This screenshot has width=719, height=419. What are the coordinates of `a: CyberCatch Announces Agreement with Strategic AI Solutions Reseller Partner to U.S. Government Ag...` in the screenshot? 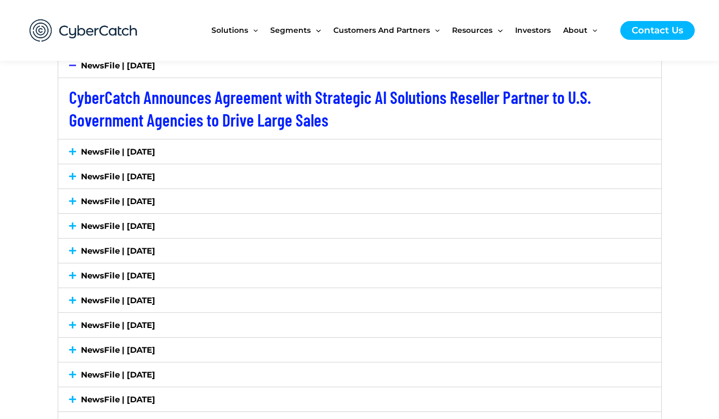 It's located at (330, 108).